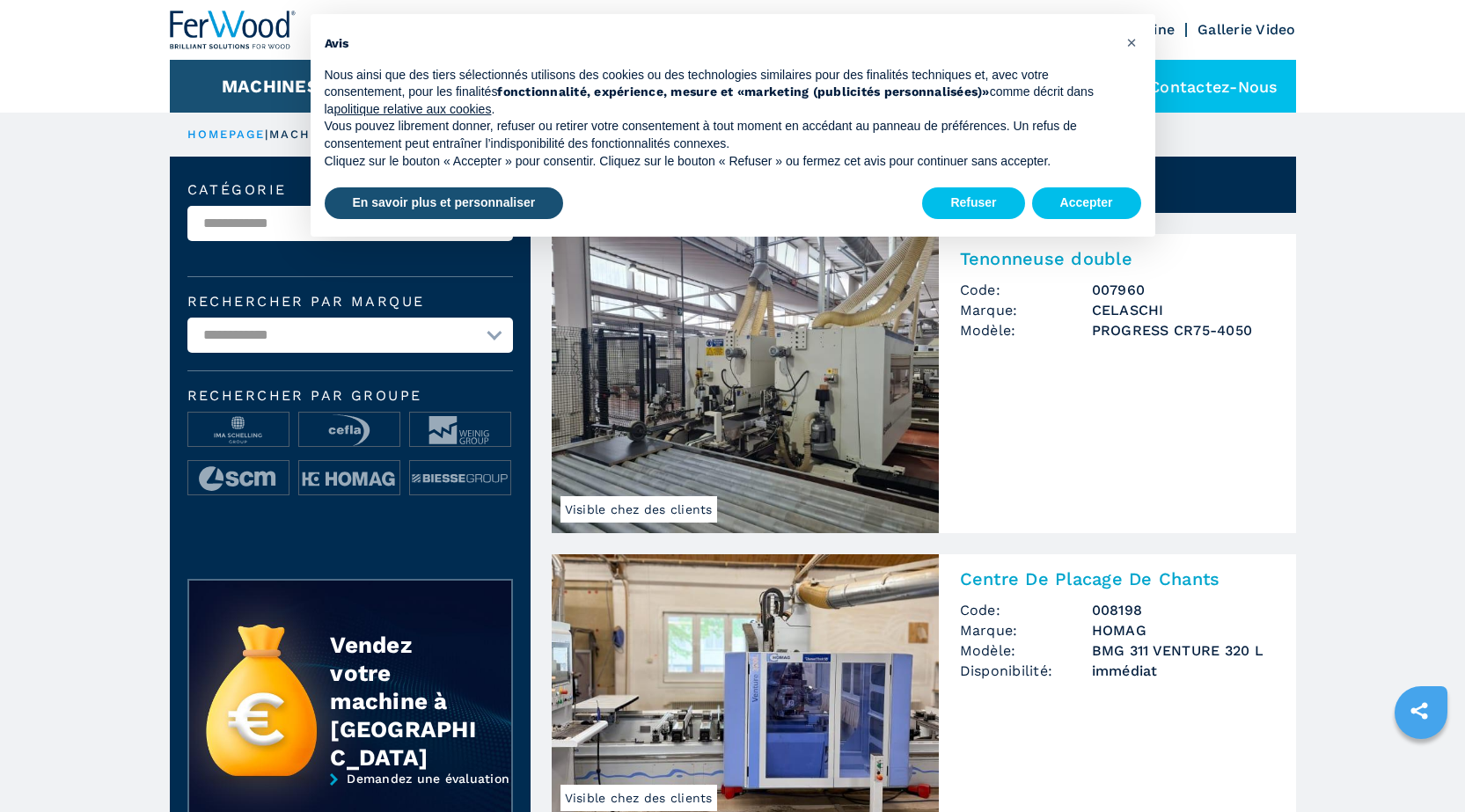 The height and width of the screenshot is (812, 1465). What do you see at coordinates (350, 396) in the screenshot?
I see `span: Rechercher par groupe` at bounding box center [350, 396].